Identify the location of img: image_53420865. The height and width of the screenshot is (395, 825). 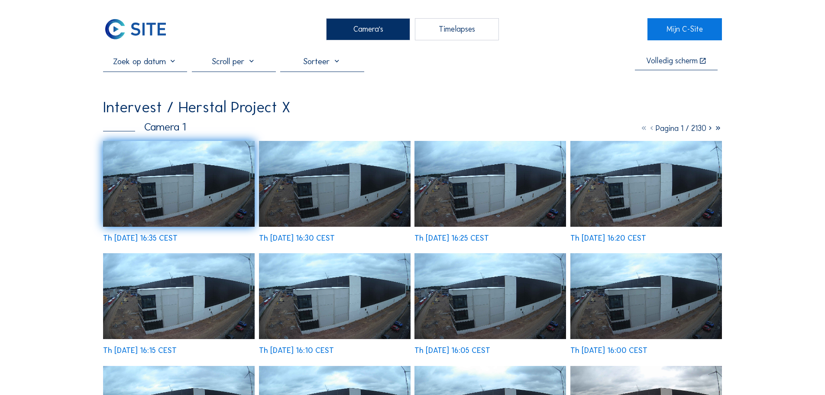
(335, 184).